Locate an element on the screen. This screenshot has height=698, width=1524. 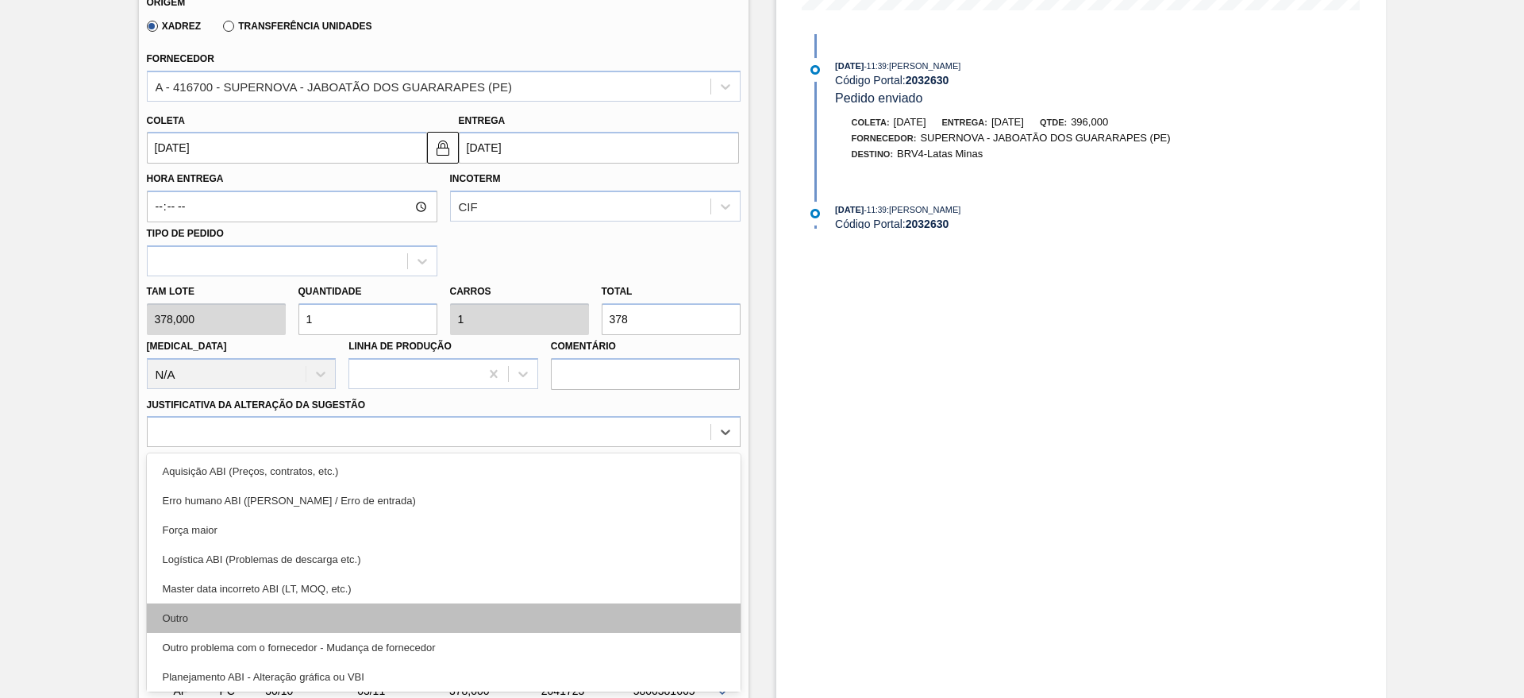
label: Total is located at coordinates (617, 291).